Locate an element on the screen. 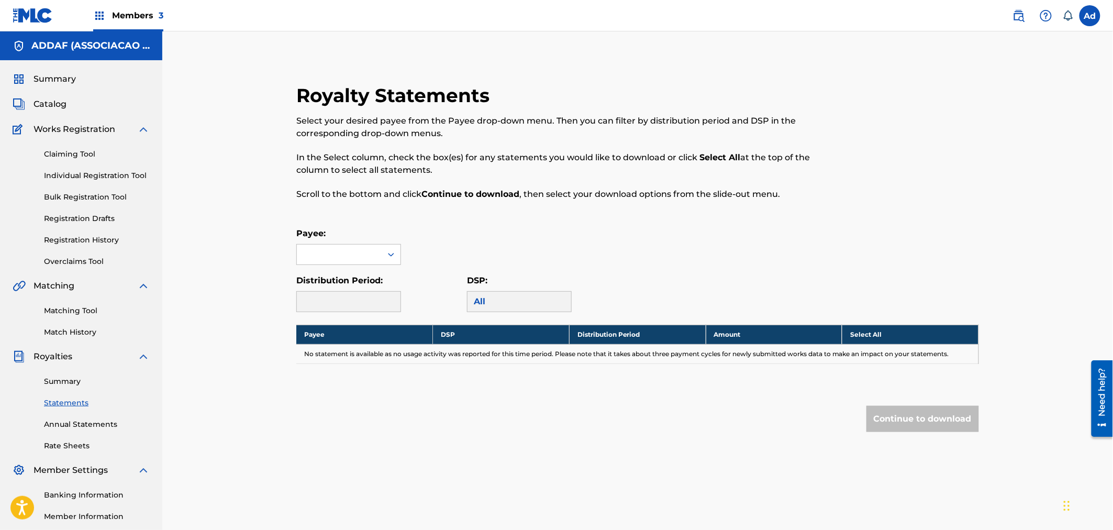 This screenshot has width=1113, height=530. label: Distribution Period: is located at coordinates (339, 280).